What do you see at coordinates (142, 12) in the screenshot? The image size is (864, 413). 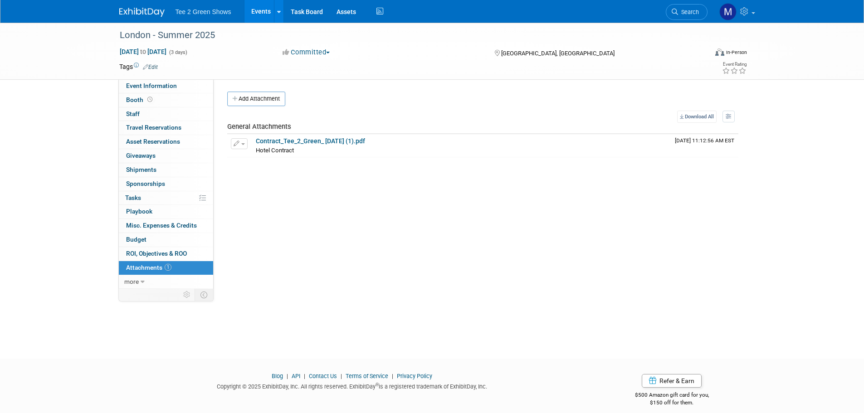 I see `img: ExhibitDay` at bounding box center [142, 12].